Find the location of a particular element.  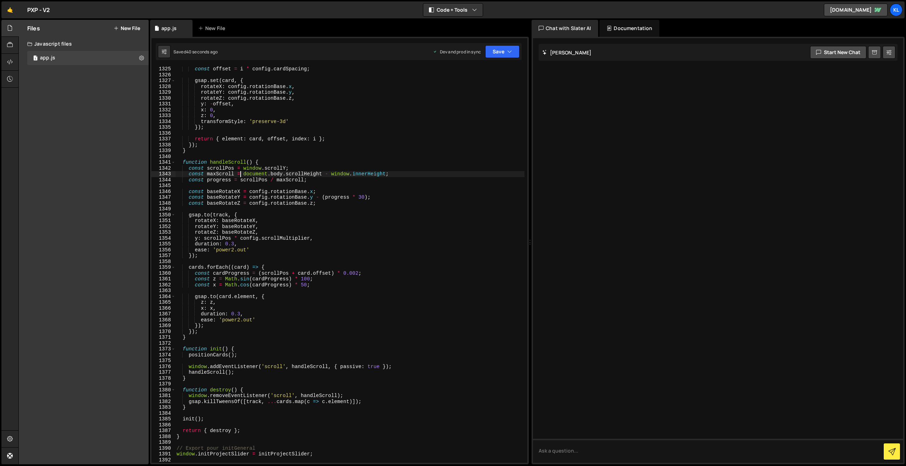

button: Code + Tools is located at coordinates (453, 10).